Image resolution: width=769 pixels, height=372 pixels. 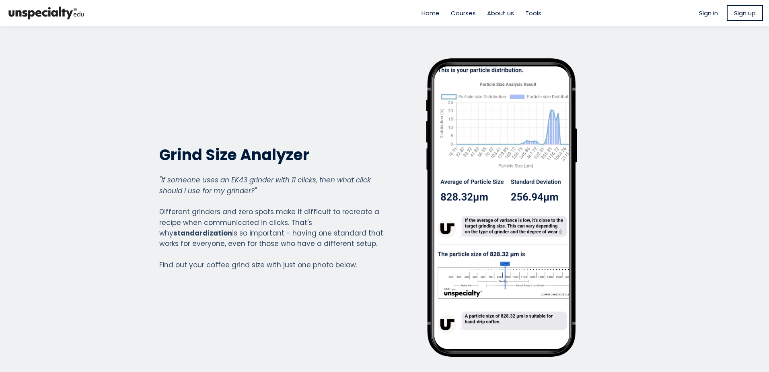 What do you see at coordinates (265, 185) in the screenshot?
I see `em: "If someone uses an EK43 grinder with 11 clicks, then what click should I use for my grinder?"` at bounding box center [265, 185].